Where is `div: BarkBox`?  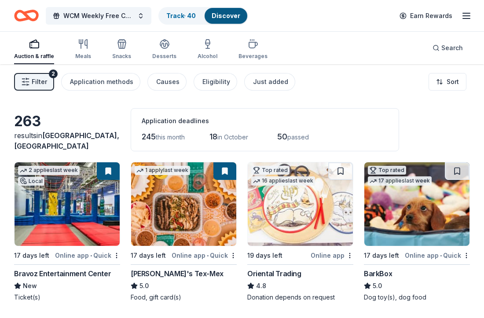 div: BarkBox is located at coordinates (378, 274).